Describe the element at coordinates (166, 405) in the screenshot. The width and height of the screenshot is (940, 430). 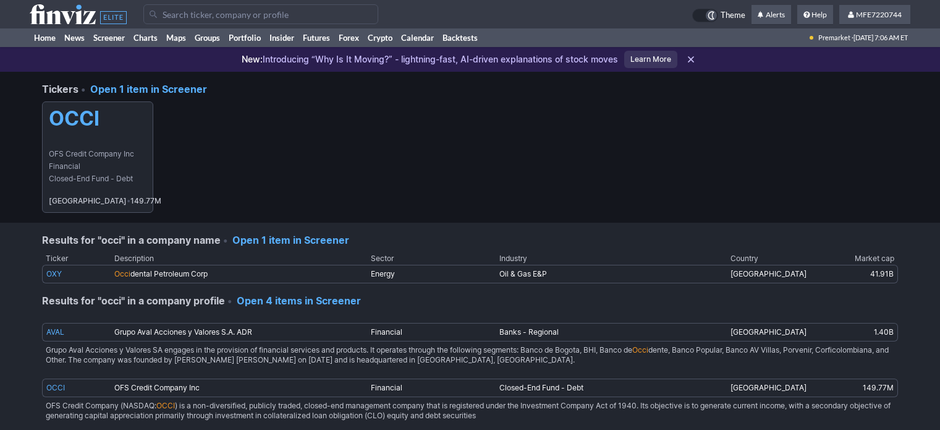
I see `span: OCCI` at that location.